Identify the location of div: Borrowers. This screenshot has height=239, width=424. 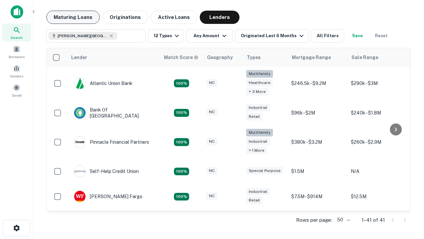
(17, 52).